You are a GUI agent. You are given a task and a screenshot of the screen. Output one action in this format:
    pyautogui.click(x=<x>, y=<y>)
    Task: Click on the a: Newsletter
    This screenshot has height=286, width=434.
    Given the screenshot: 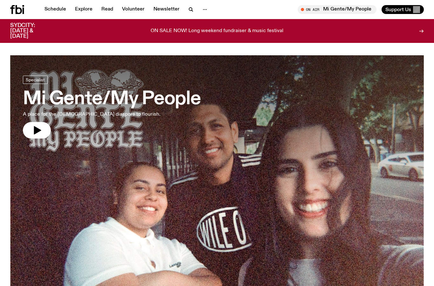 What is the action you would take?
    pyautogui.click(x=167, y=10)
    